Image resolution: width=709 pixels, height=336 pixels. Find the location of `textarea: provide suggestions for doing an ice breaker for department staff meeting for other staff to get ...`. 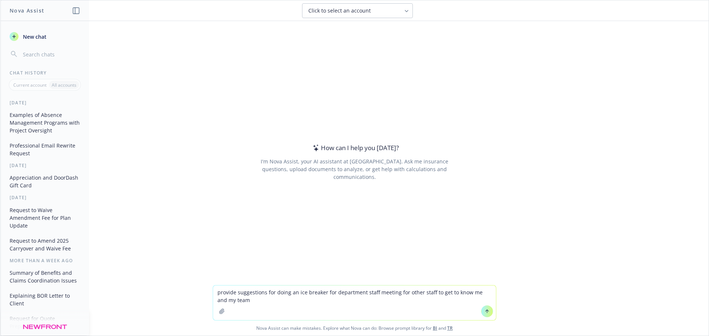

textarea: provide suggestions for doing an ice breaker for department staff meeting for other staff to get ... is located at coordinates (354, 303).